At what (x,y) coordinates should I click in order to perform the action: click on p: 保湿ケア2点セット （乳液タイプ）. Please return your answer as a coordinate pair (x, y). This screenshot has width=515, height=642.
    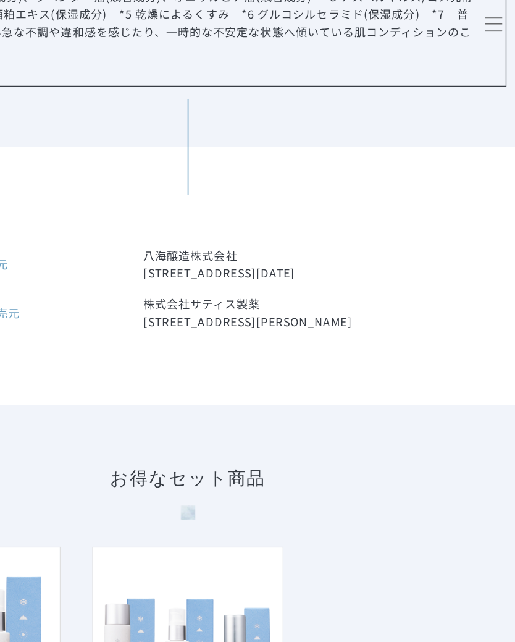
    Looking at the image, I should click on (85, 595).